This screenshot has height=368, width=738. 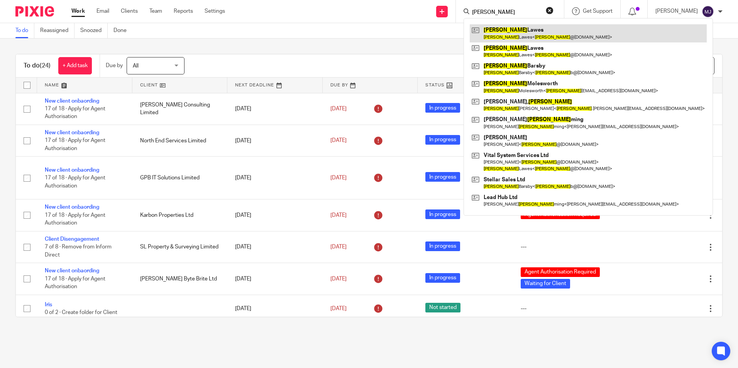 What do you see at coordinates (214, 11) in the screenshot?
I see `a: Settings` at bounding box center [214, 11].